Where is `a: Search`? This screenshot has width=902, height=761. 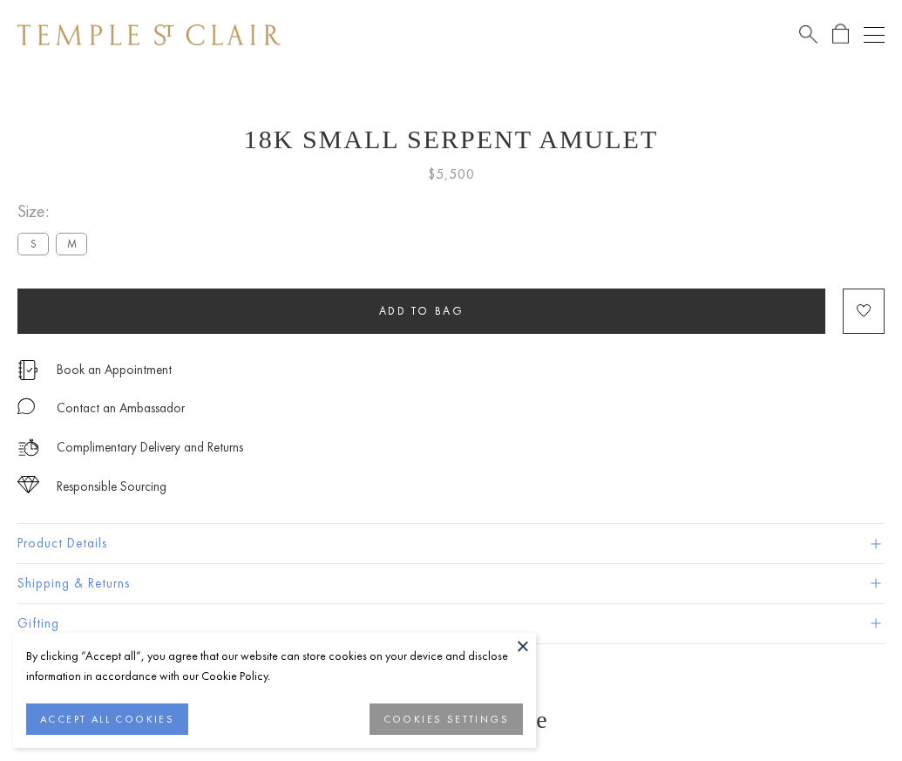 a: Search is located at coordinates (808, 34).